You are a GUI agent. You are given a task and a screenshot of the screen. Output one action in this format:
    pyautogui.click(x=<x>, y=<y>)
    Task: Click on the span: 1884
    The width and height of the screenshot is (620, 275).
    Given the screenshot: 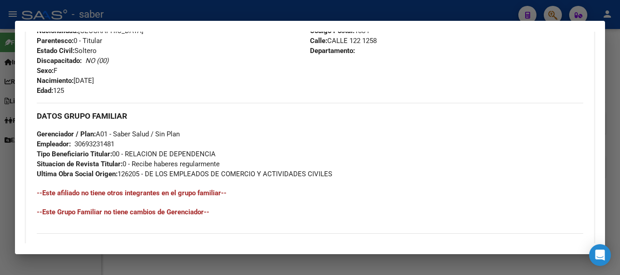 What is the action you would take?
    pyautogui.click(x=339, y=31)
    